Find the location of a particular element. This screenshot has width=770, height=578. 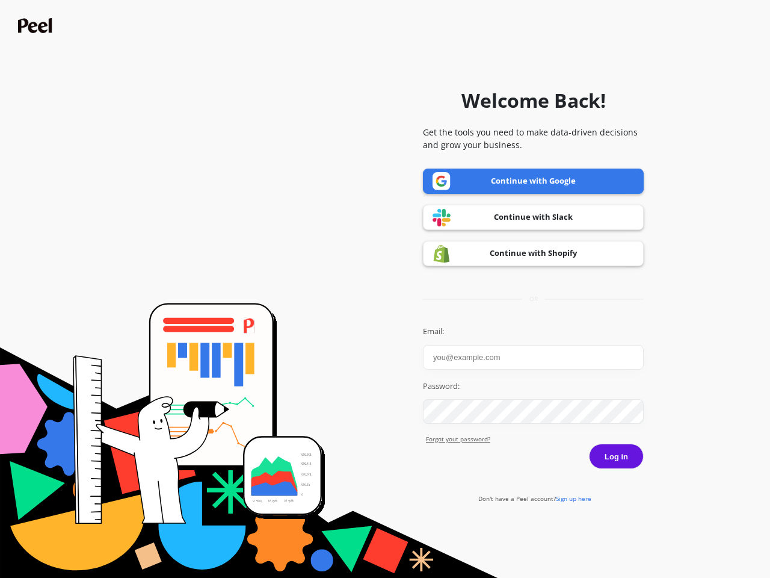

img: Google logo is located at coordinates (442, 181).